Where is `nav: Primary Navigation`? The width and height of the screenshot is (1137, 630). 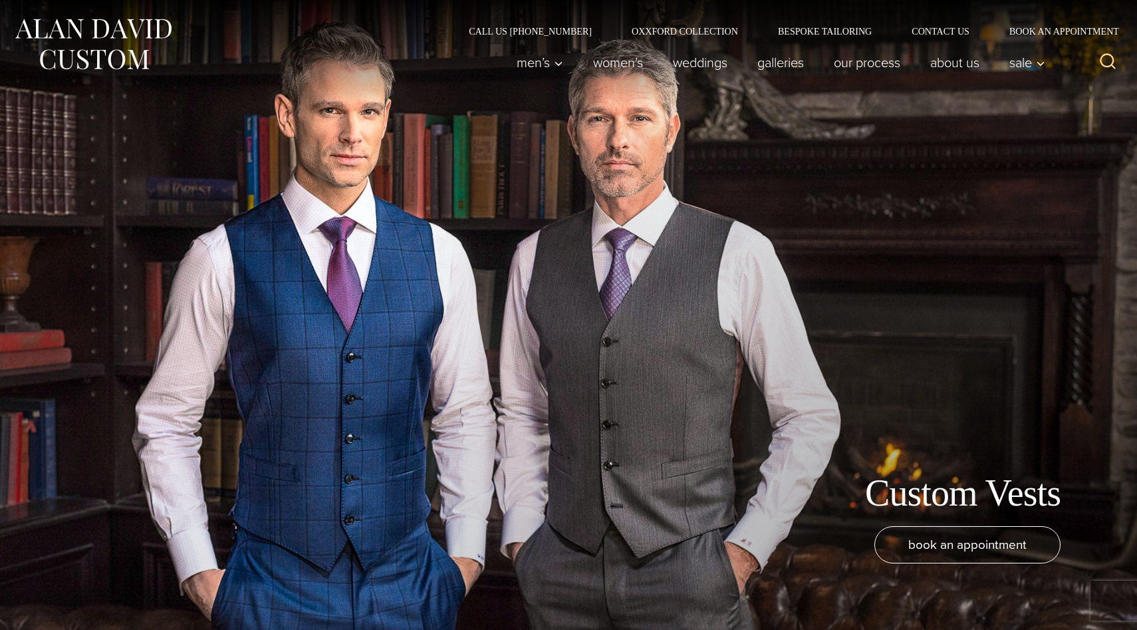
nav: Primary Navigation is located at coordinates (777, 63).